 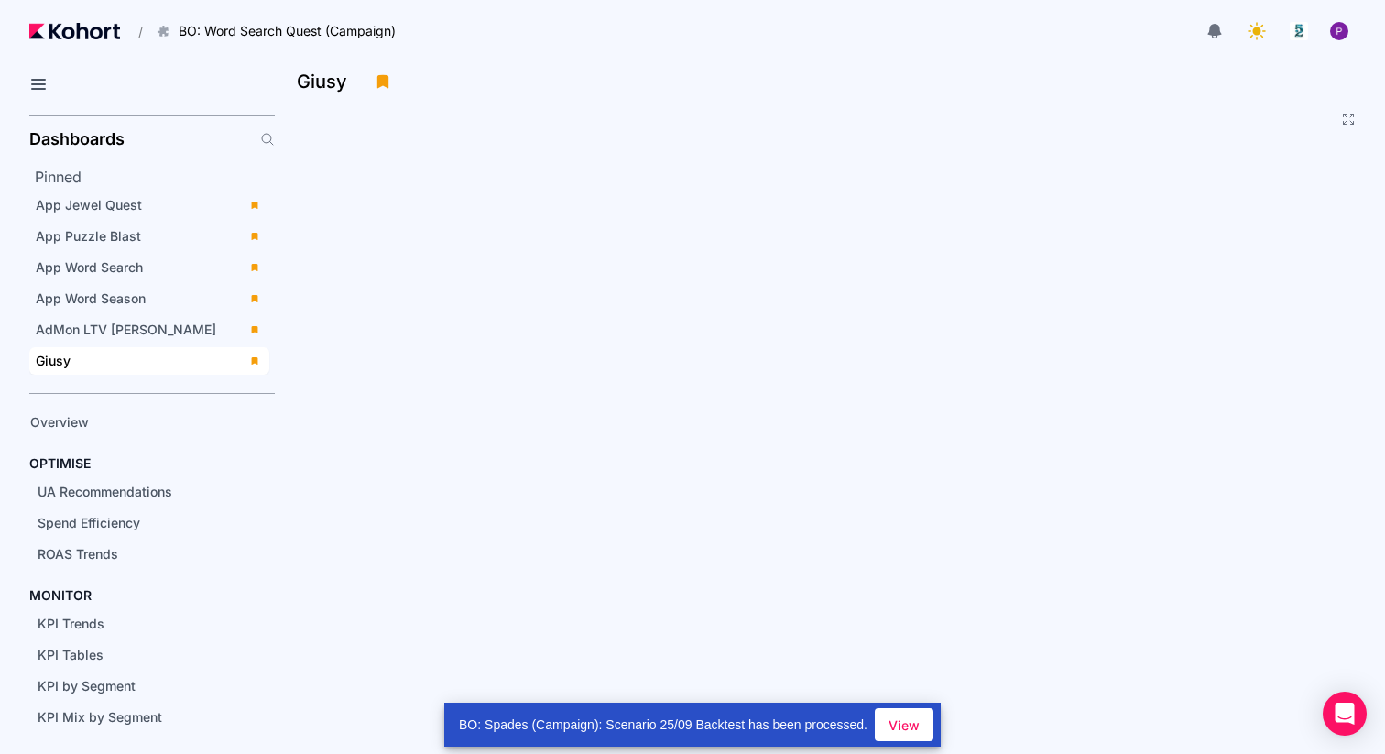 What do you see at coordinates (149, 236) in the screenshot?
I see `a: App Puzzle Blast` at bounding box center [149, 236].